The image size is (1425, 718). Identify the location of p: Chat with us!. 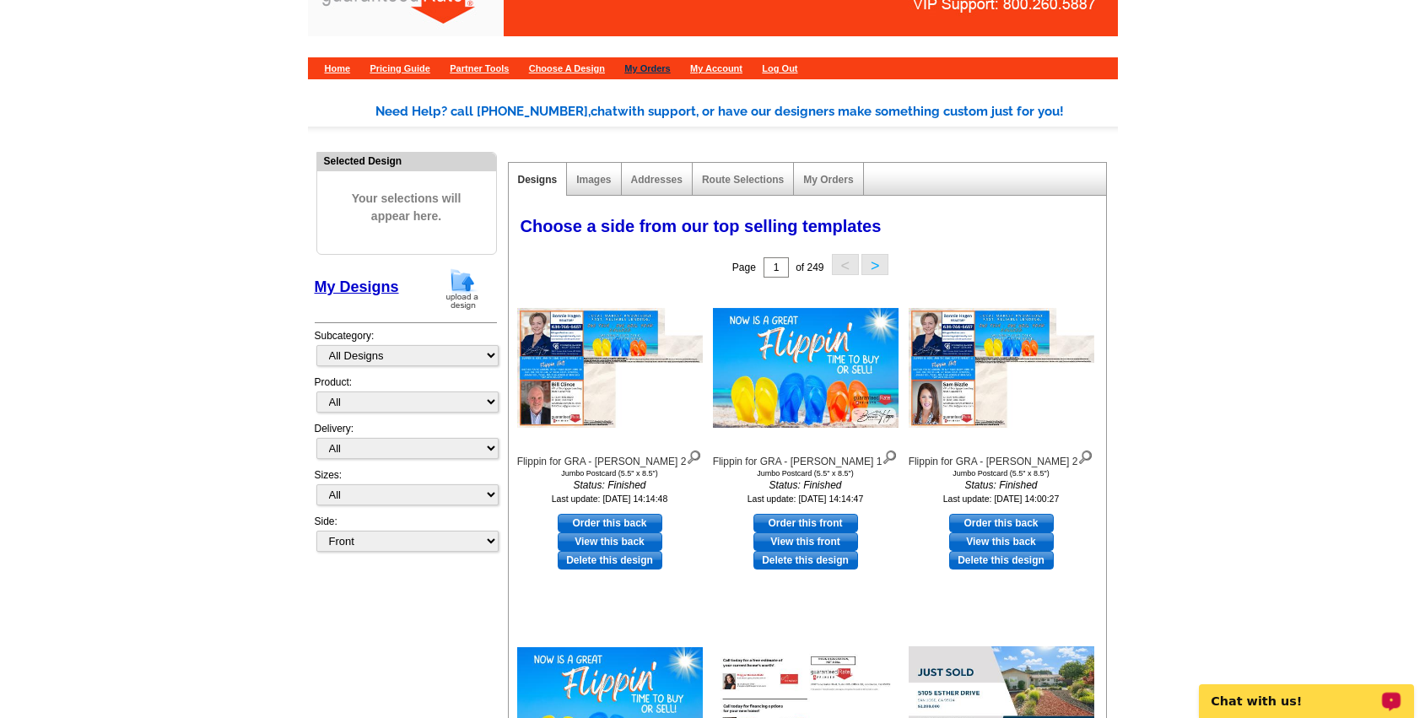
(107, 36).